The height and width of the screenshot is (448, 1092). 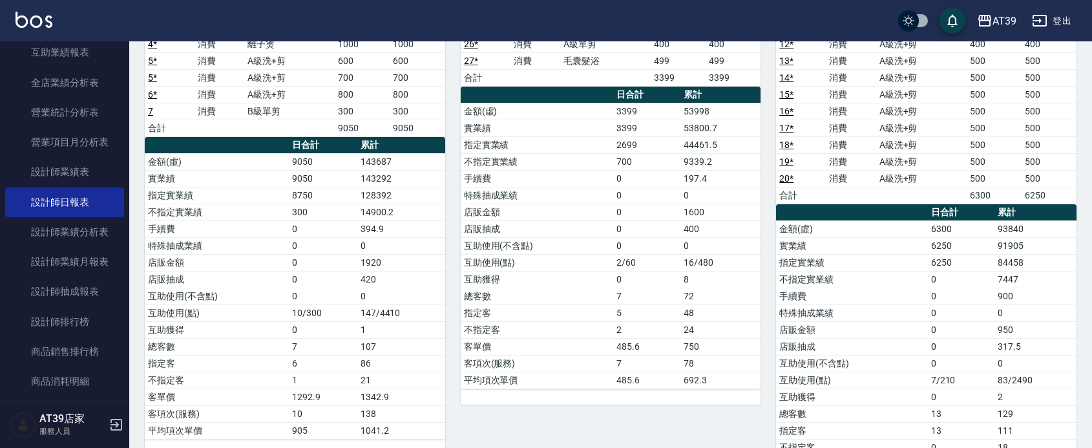 I want to click on button: save, so click(x=953, y=21).